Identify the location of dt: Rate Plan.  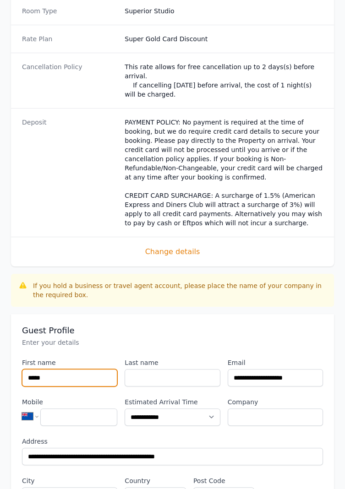
(70, 39).